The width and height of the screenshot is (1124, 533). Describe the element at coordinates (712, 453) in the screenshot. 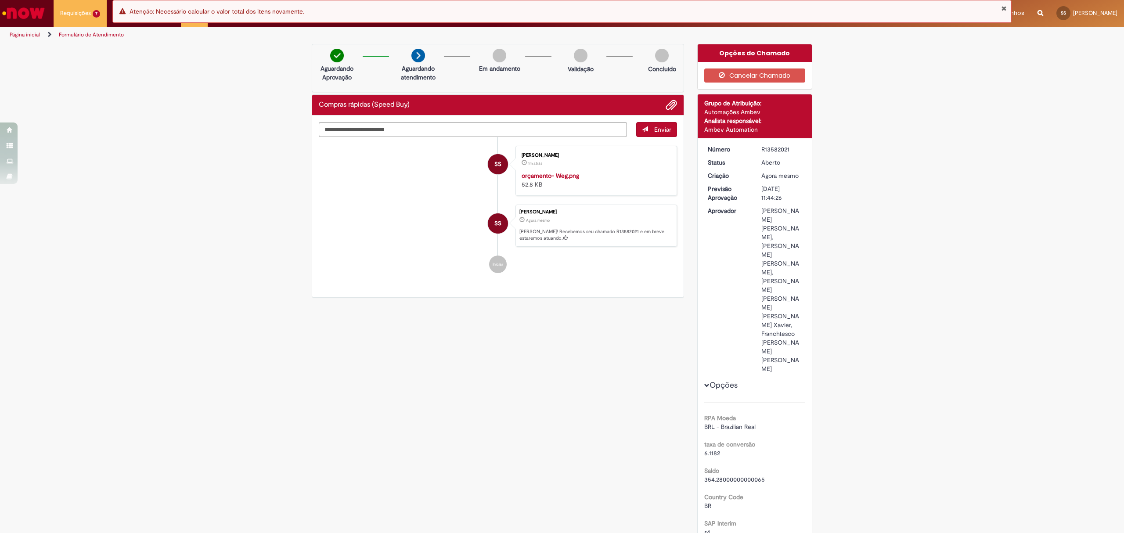

I see `span: 6.1182` at that location.